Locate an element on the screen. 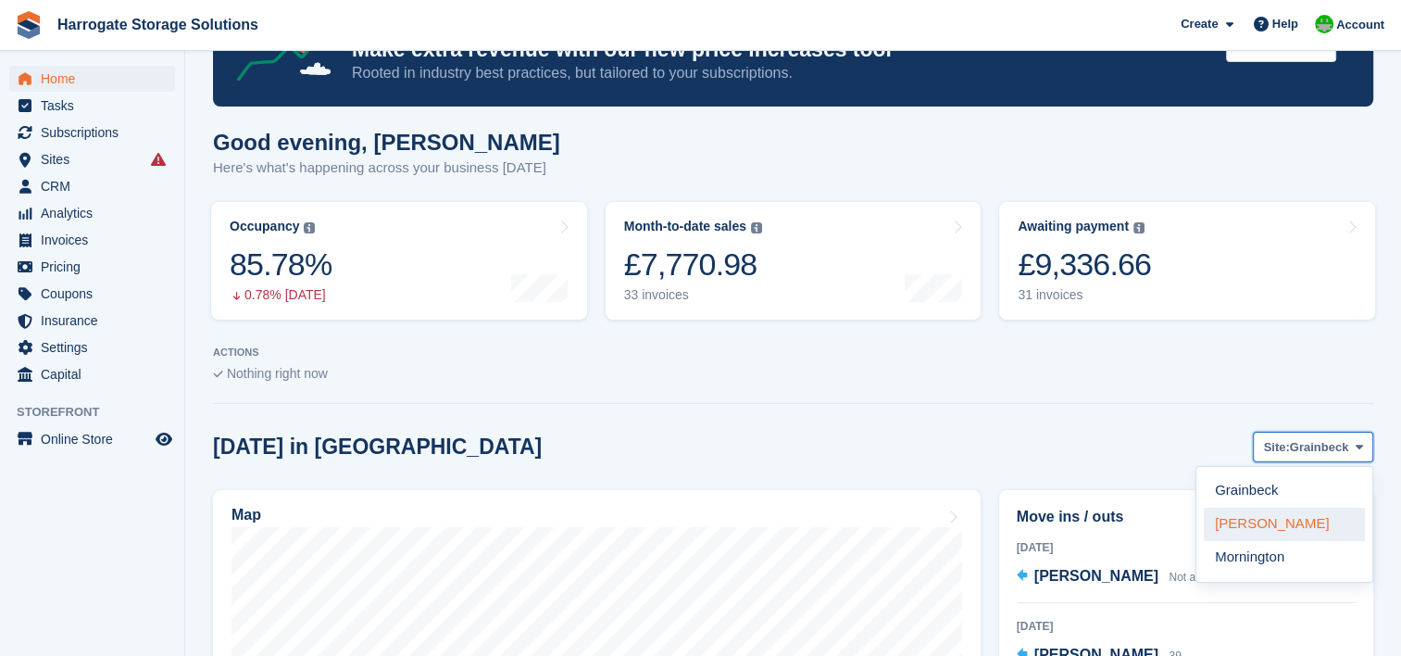  span: Sites is located at coordinates (96, 159).